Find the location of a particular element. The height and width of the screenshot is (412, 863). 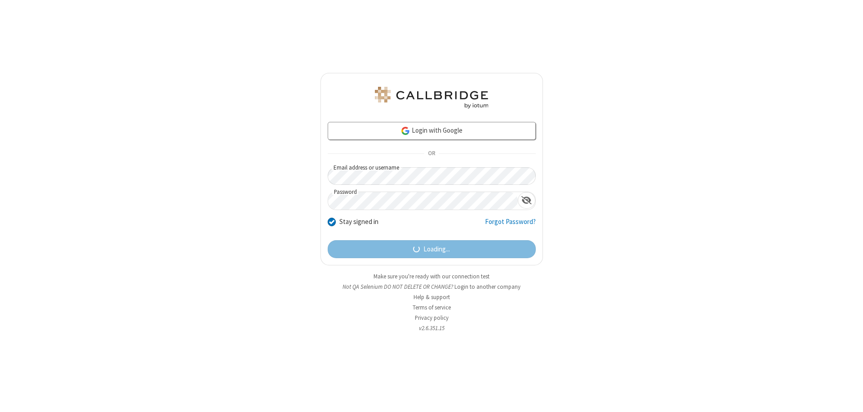

img: google-icon.png is located at coordinates (405, 131).